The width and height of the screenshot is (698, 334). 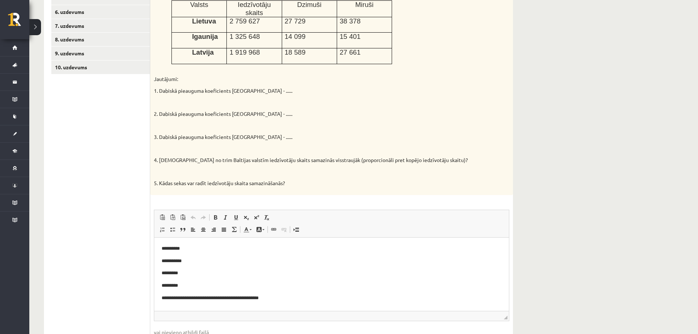 I want to click on span: 27 729, so click(x=295, y=21).